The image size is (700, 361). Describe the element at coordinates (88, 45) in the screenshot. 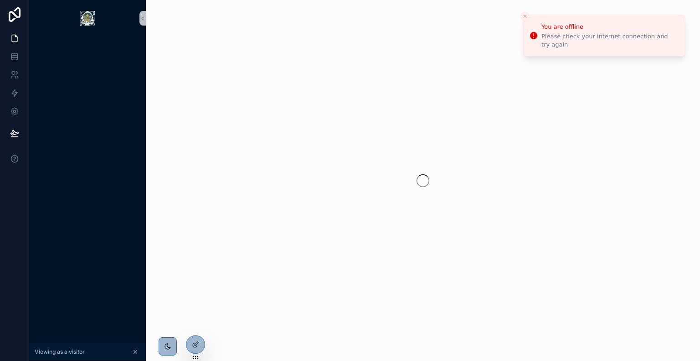

I see `div: scrollable content` at that location.